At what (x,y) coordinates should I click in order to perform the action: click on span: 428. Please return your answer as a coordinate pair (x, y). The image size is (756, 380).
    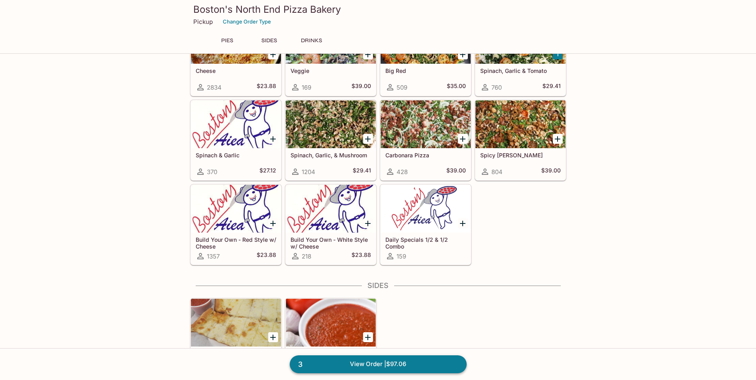
    Looking at the image, I should click on (402, 172).